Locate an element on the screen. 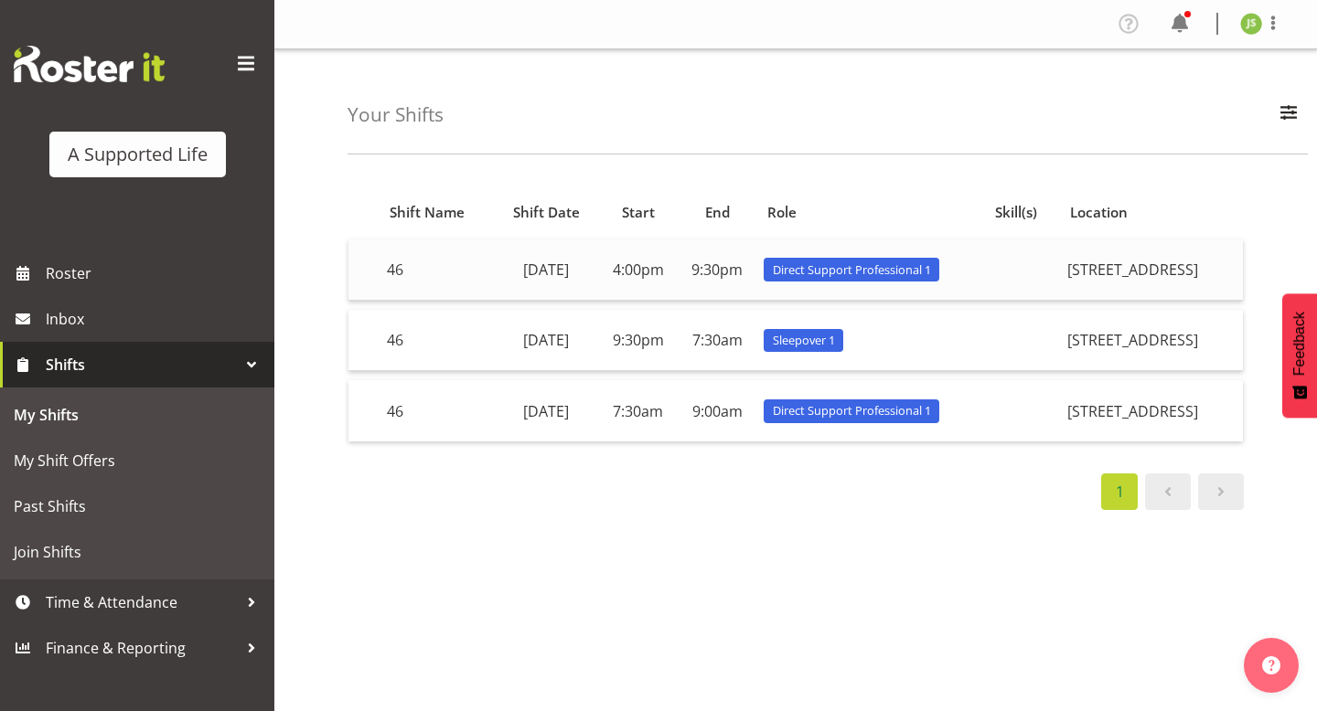 Image resolution: width=1317 pixels, height=711 pixels. span: Sleepover 1 is located at coordinates (804, 340).